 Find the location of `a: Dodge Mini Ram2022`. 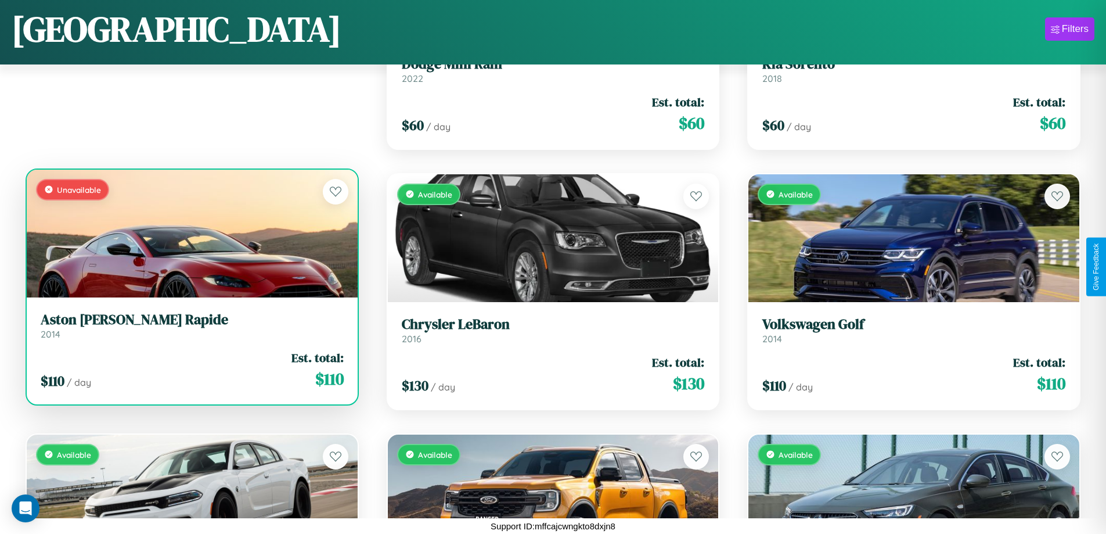

a: Dodge Mini Ram2022 is located at coordinates (553, 70).